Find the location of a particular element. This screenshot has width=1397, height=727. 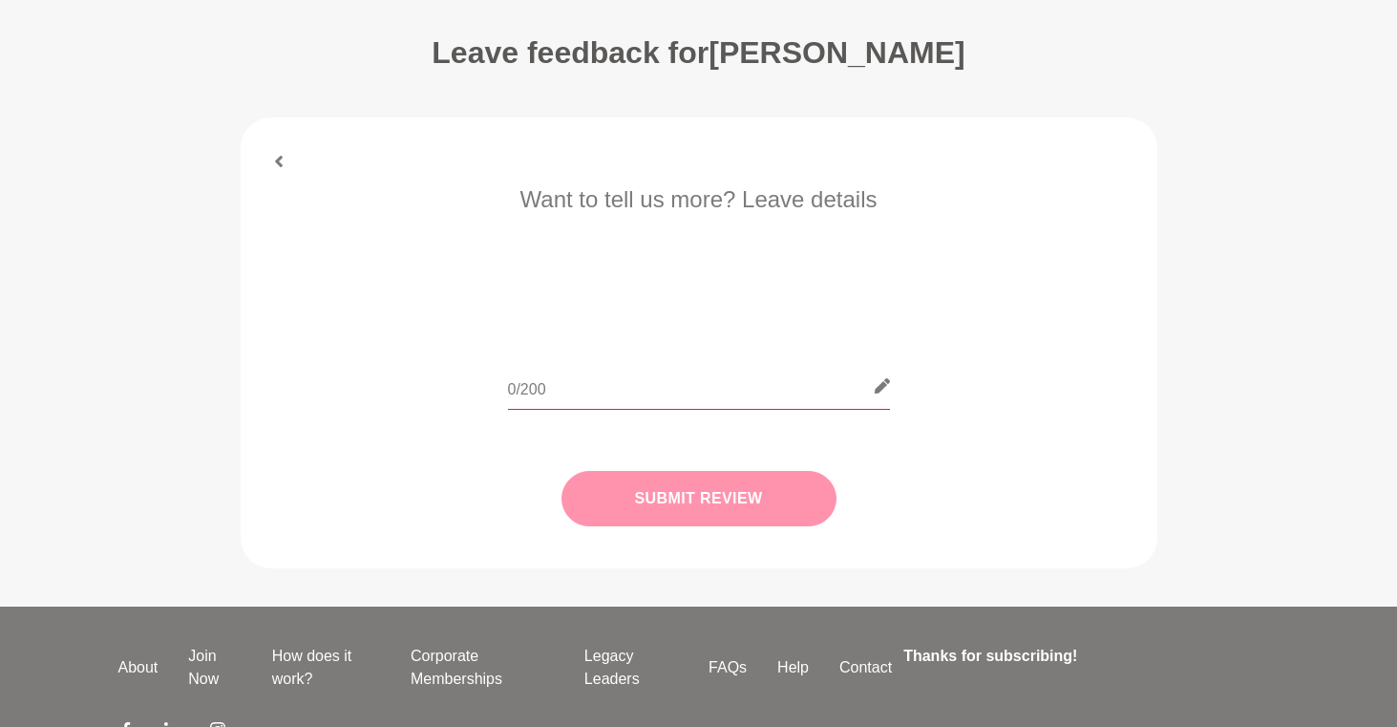

h4: Thanks for subscribing! is located at coordinates (1085, 656).